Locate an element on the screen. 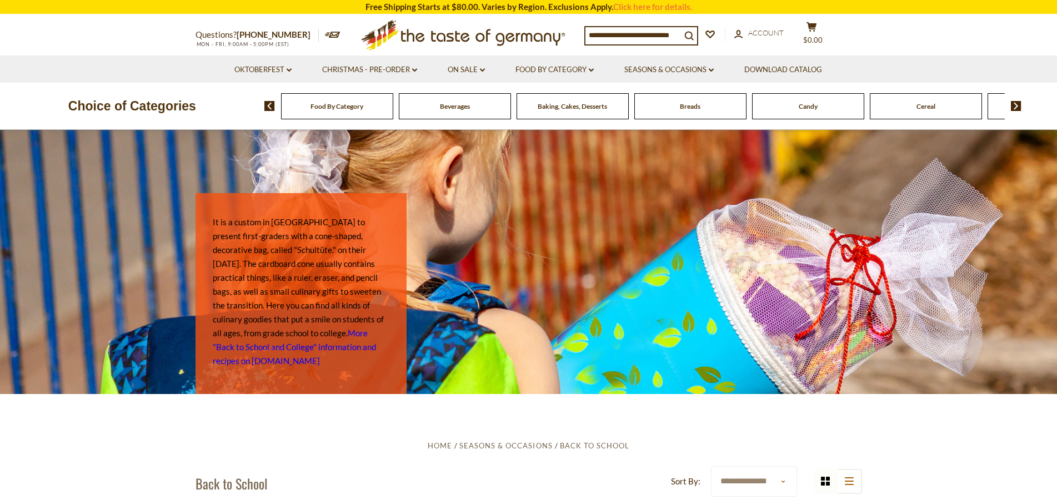 The image size is (1057, 500). a: On Sale is located at coordinates (466, 70).